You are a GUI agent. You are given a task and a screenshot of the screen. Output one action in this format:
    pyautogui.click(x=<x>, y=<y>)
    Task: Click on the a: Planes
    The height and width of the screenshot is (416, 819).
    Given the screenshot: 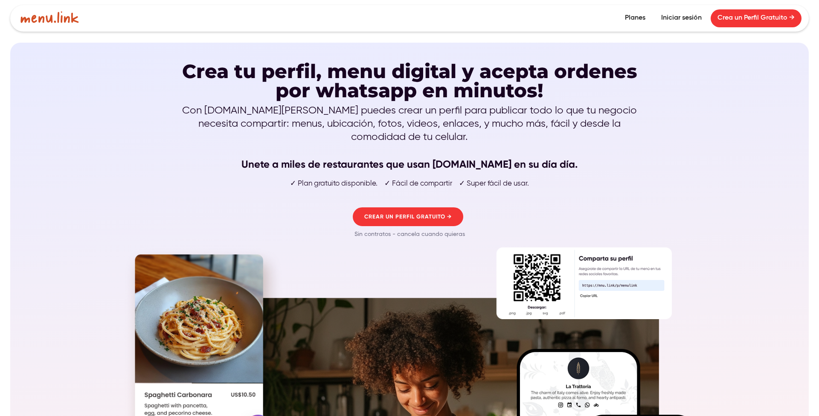 What is the action you would take?
    pyautogui.click(x=635, y=18)
    